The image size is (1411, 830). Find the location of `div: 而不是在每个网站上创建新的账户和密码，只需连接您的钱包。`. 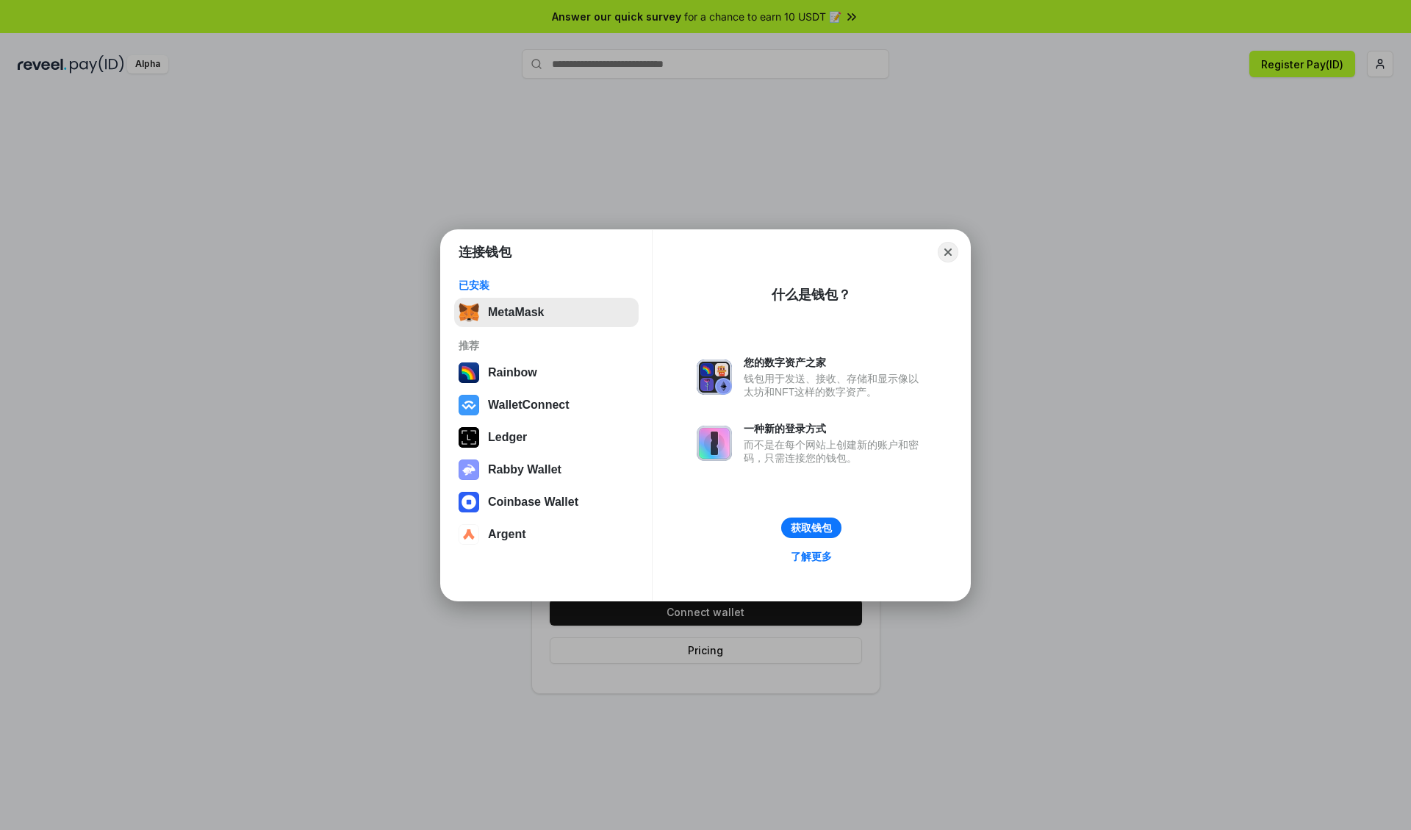

div: 而不是在每个网站上创建新的账户和密码，只需连接您的钱包。 is located at coordinates (835, 451).